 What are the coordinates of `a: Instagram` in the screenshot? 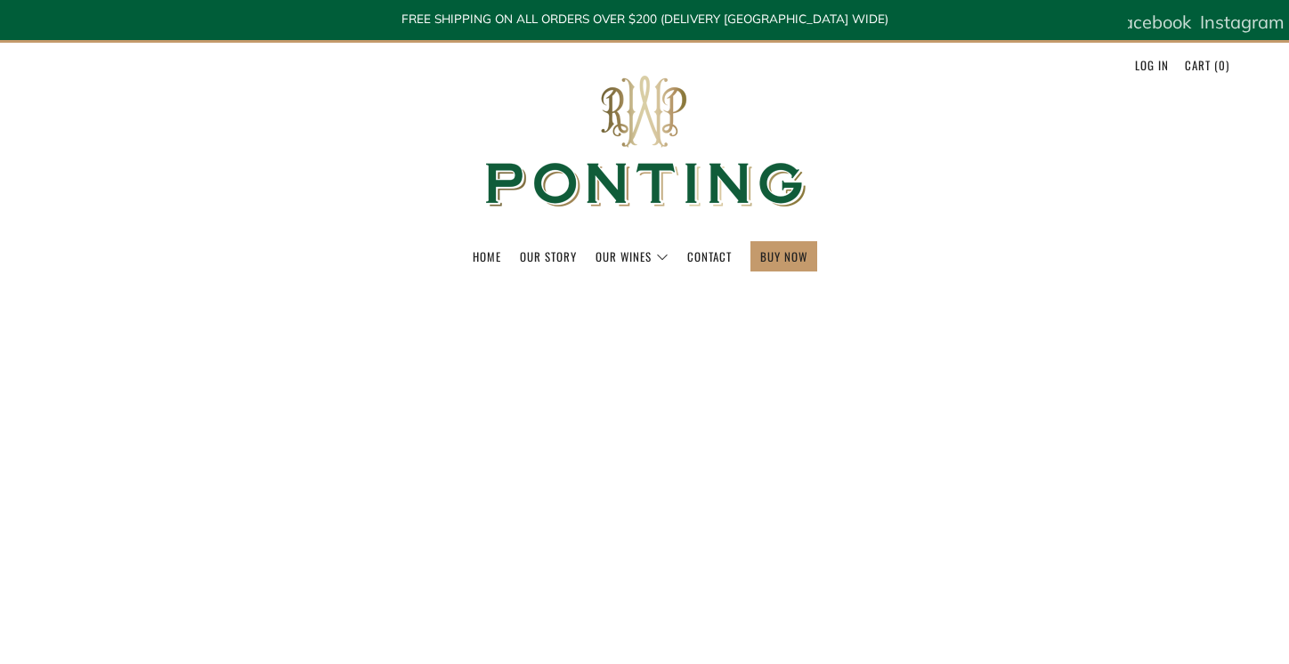 It's located at (1241, 22).